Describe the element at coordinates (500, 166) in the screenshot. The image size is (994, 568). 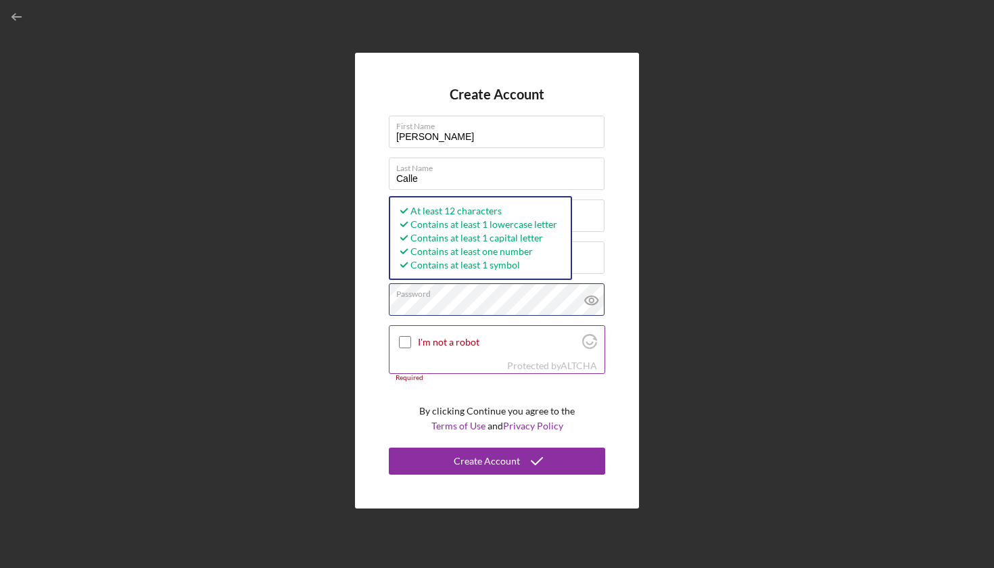
I see `label: Last Name` at that location.